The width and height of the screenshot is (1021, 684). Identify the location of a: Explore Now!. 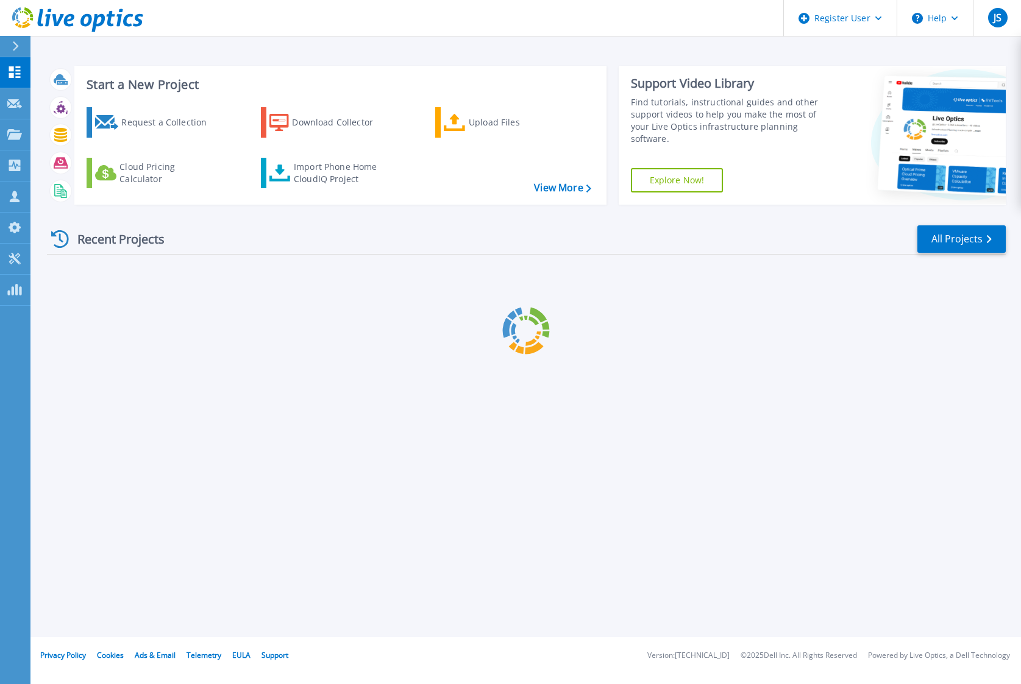
(677, 180).